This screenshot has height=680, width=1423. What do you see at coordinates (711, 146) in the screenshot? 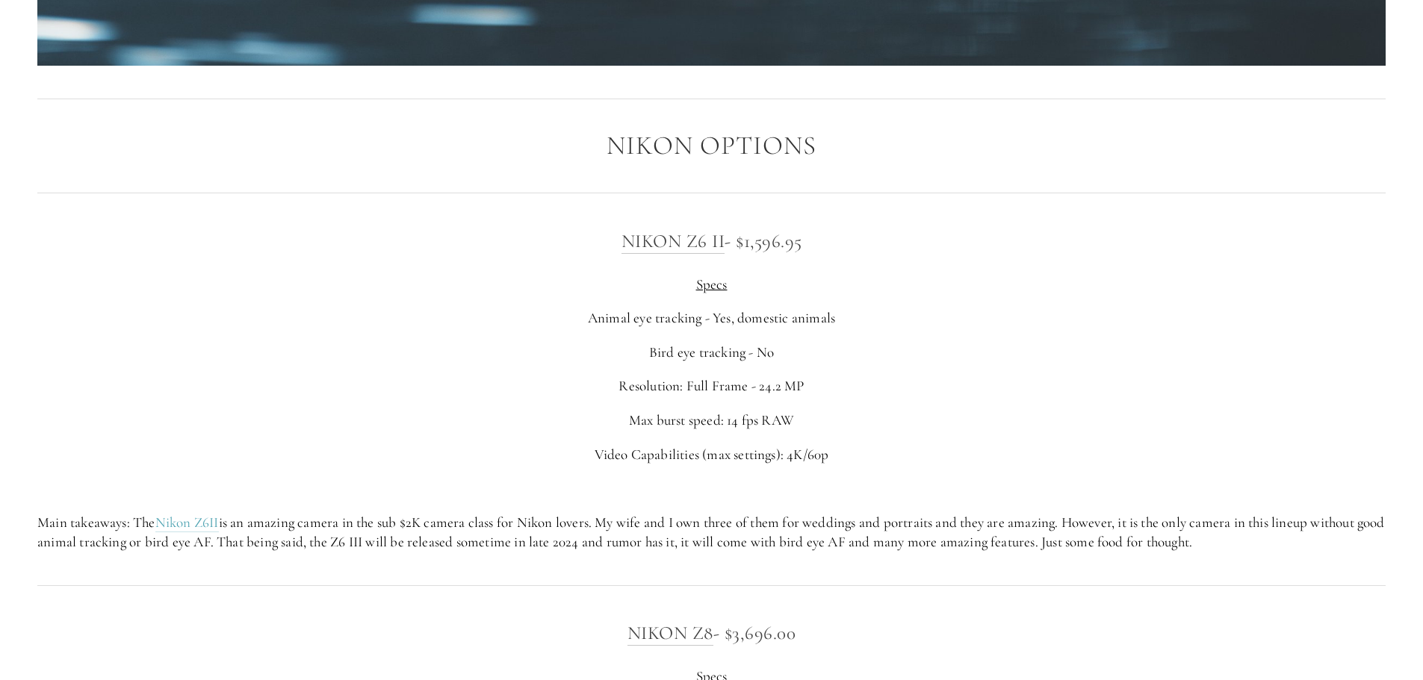
I see `h2: Nikon Options` at bounding box center [711, 146].